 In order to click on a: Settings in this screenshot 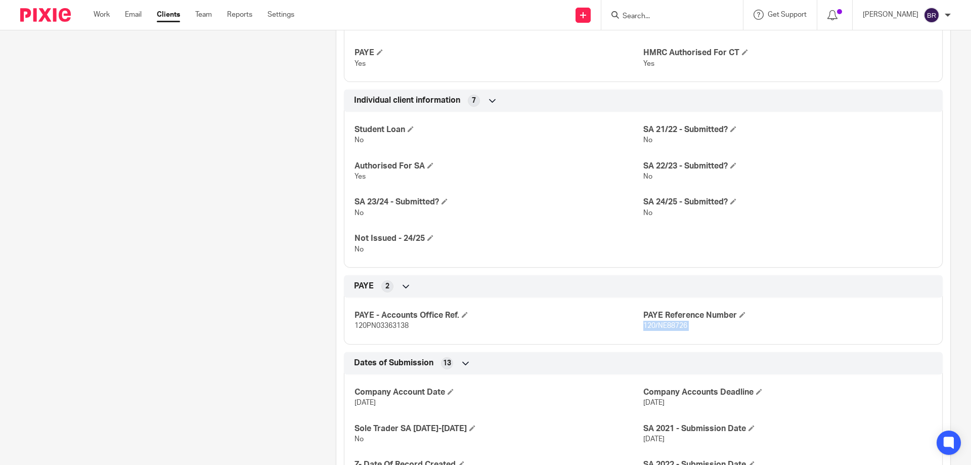, I will do `click(281, 15)`.